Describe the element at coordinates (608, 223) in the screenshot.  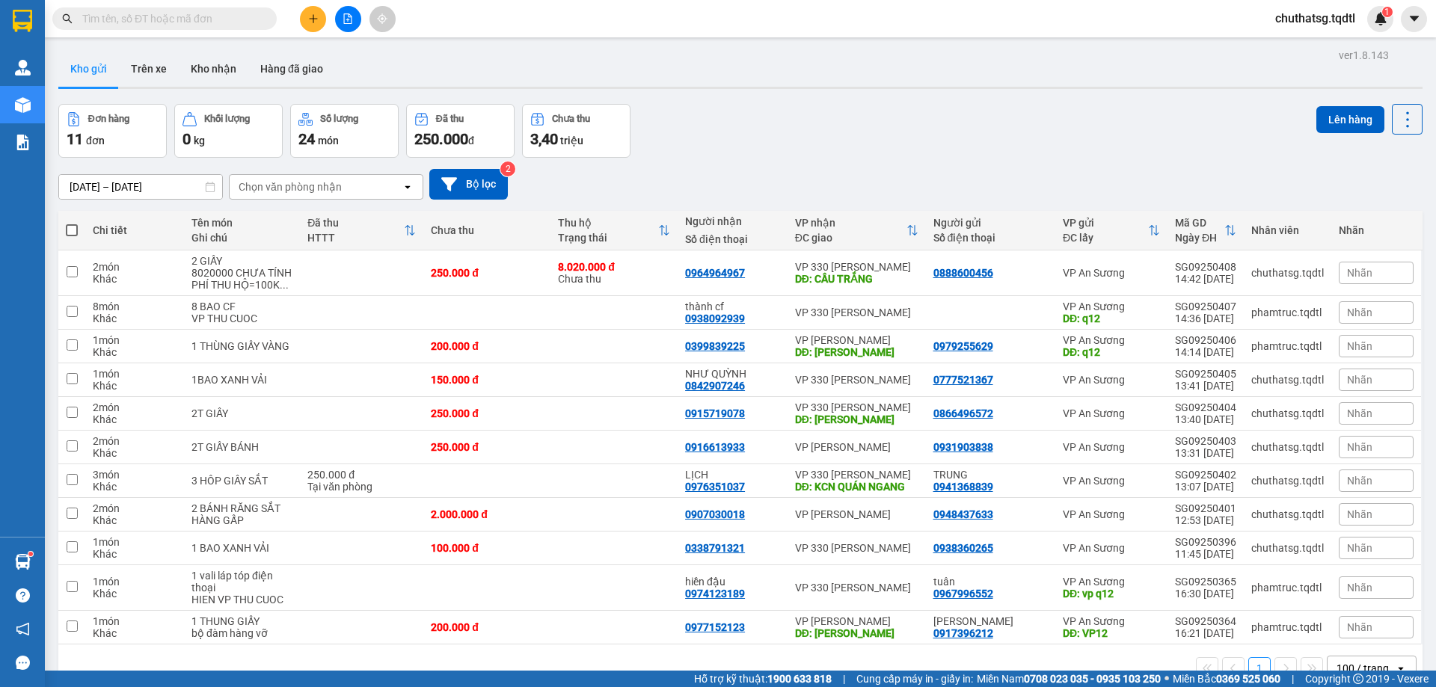
I see `div: Thu hộ` at that location.